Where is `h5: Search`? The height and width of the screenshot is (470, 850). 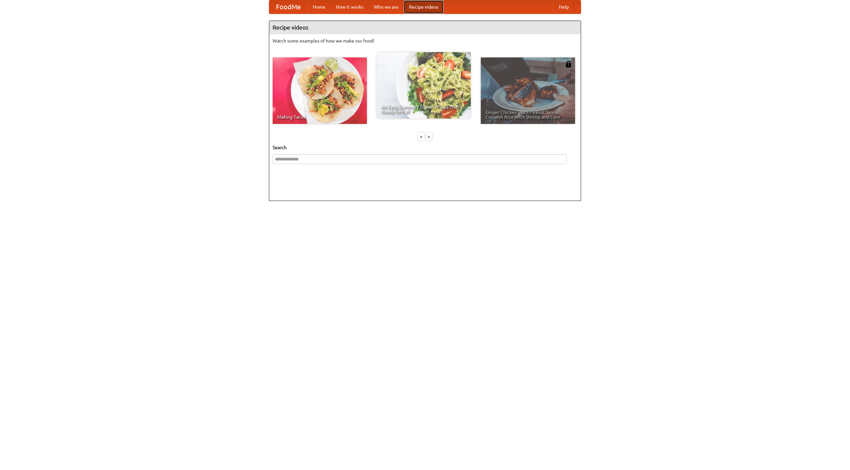
h5: Search is located at coordinates (425, 147).